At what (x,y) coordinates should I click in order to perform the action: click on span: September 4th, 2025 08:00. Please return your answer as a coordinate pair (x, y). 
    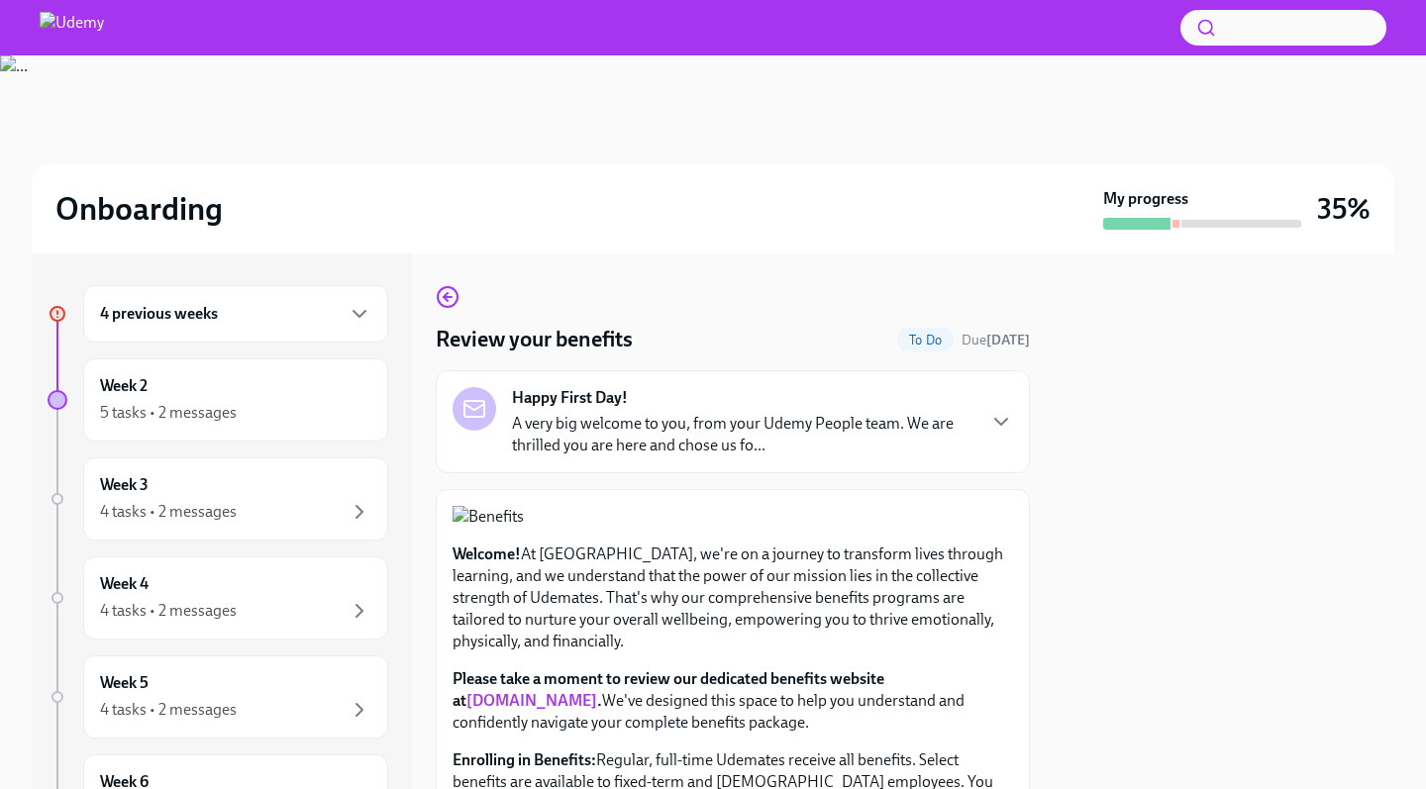
    Looking at the image, I should click on (995, 340).